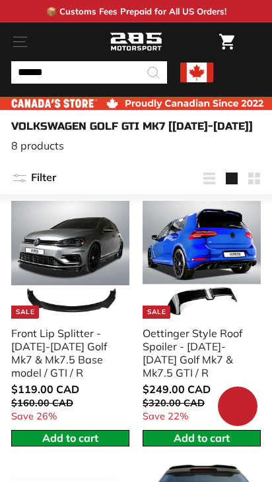 This screenshot has width=272, height=482. Describe the element at coordinates (89, 72) in the screenshot. I see `input: Search` at that location.